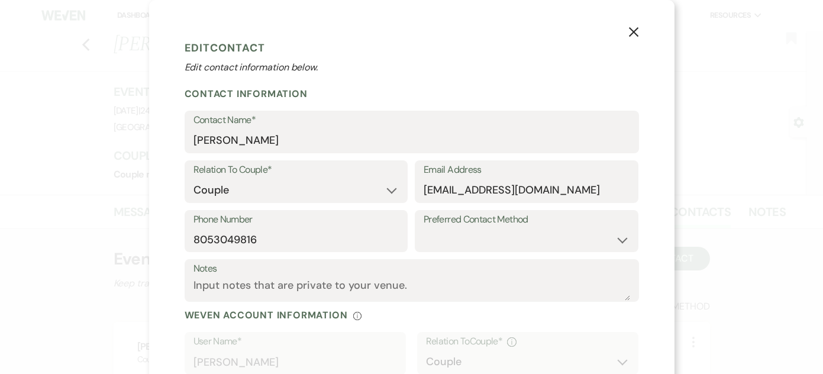 The height and width of the screenshot is (374, 823). I want to click on label: Relation To Couple*, so click(297, 170).